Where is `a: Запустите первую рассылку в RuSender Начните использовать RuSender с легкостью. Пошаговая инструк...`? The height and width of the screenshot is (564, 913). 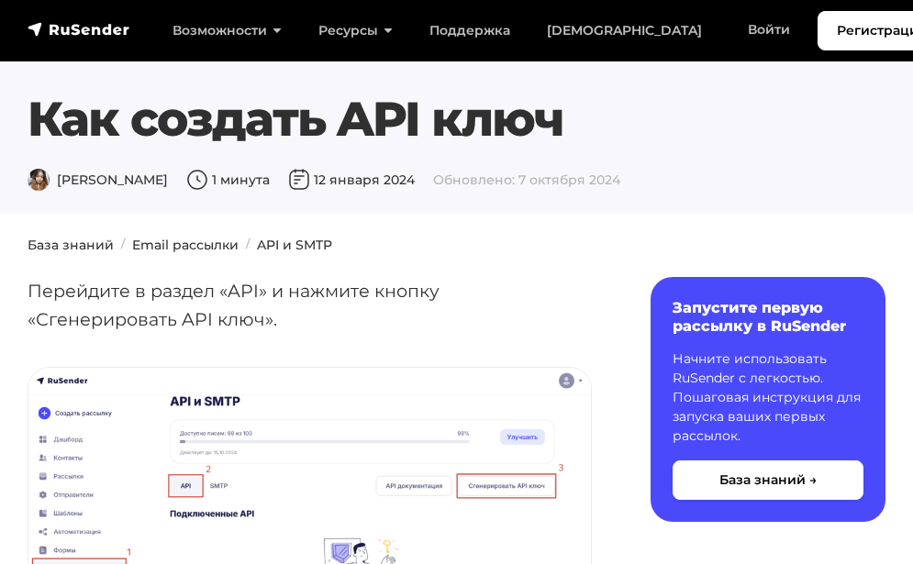
a: Запустите первую рассылку в RuSender Начните использовать RuSender с легкостью. Пошаговая инструк... is located at coordinates (768, 399).